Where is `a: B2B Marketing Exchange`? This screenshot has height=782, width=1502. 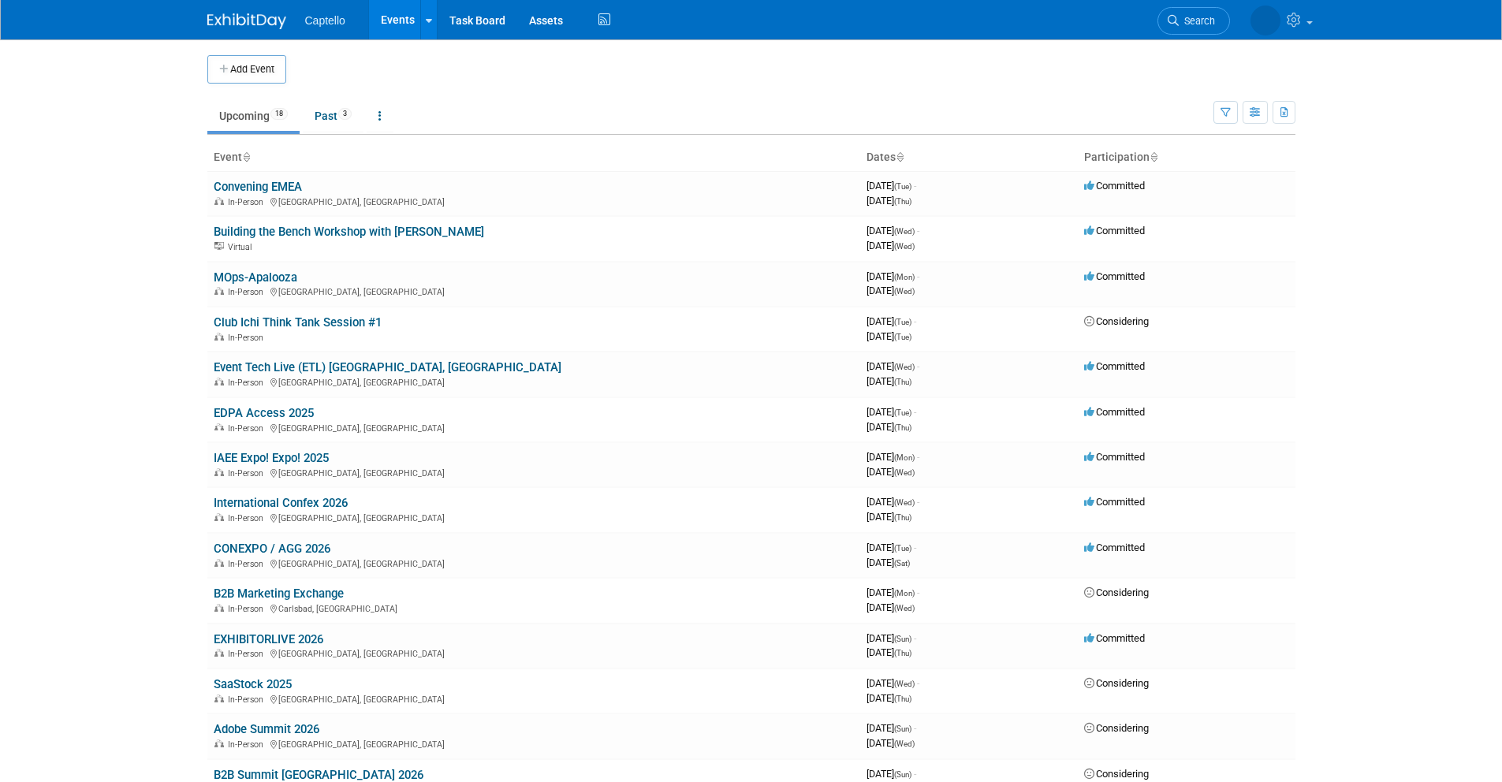
a: B2B Marketing Exchange is located at coordinates (278, 594).